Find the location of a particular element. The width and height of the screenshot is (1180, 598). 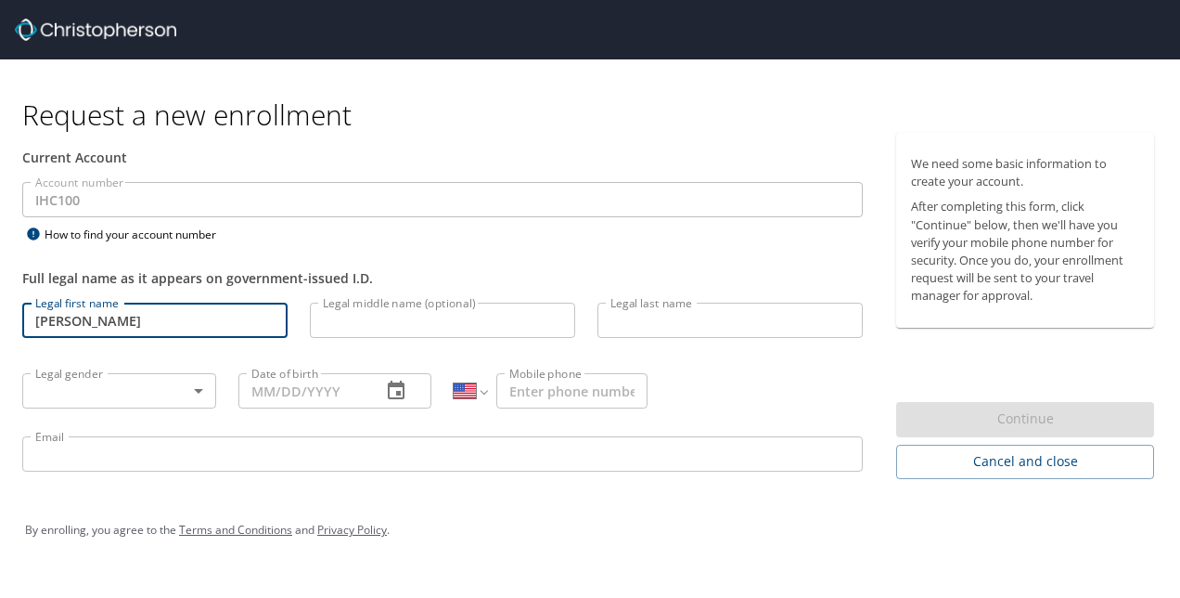

p: After completing this form, click "Continue" below, then we'll have you verify your mobile phone ... is located at coordinates (1025, 251).